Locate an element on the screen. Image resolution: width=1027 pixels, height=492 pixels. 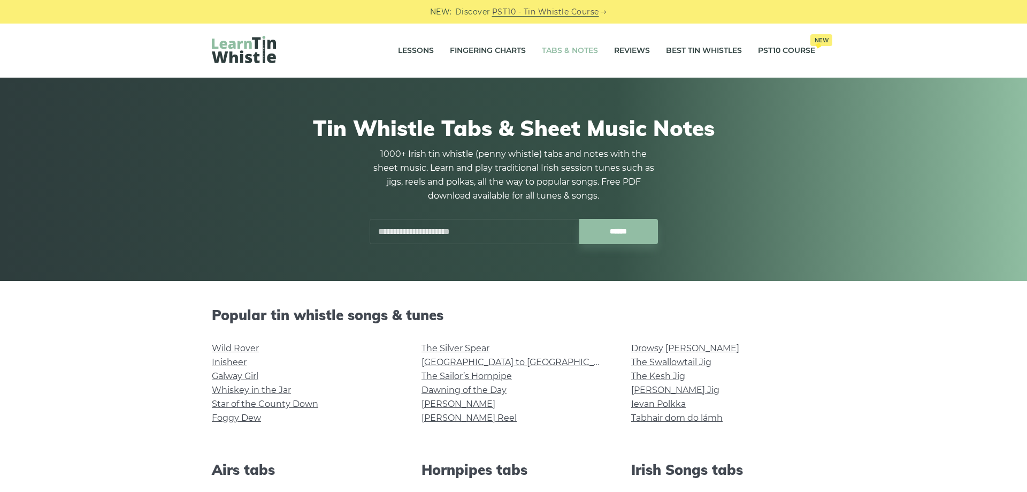
a: Dawning of the Day is located at coordinates (464, 389).